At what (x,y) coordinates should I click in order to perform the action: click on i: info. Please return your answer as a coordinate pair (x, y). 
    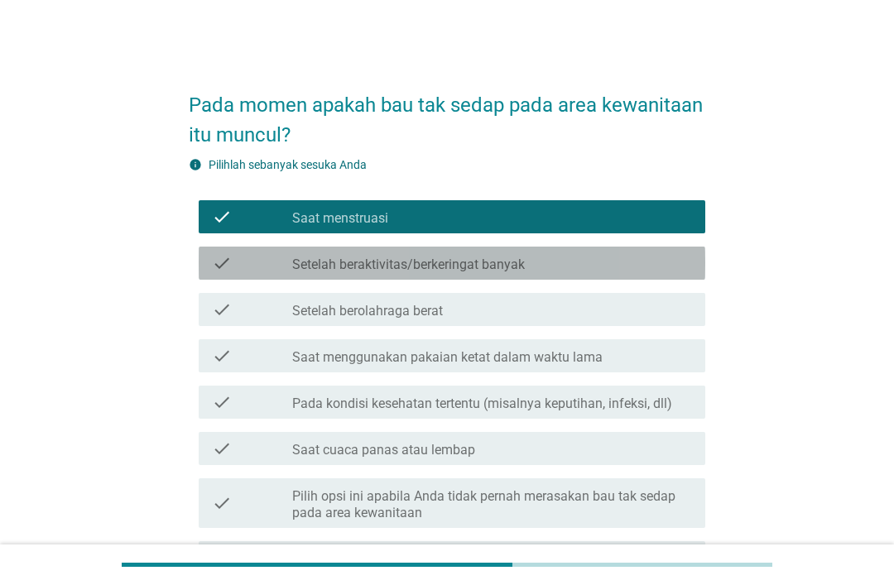
    Looking at the image, I should click on (195, 165).